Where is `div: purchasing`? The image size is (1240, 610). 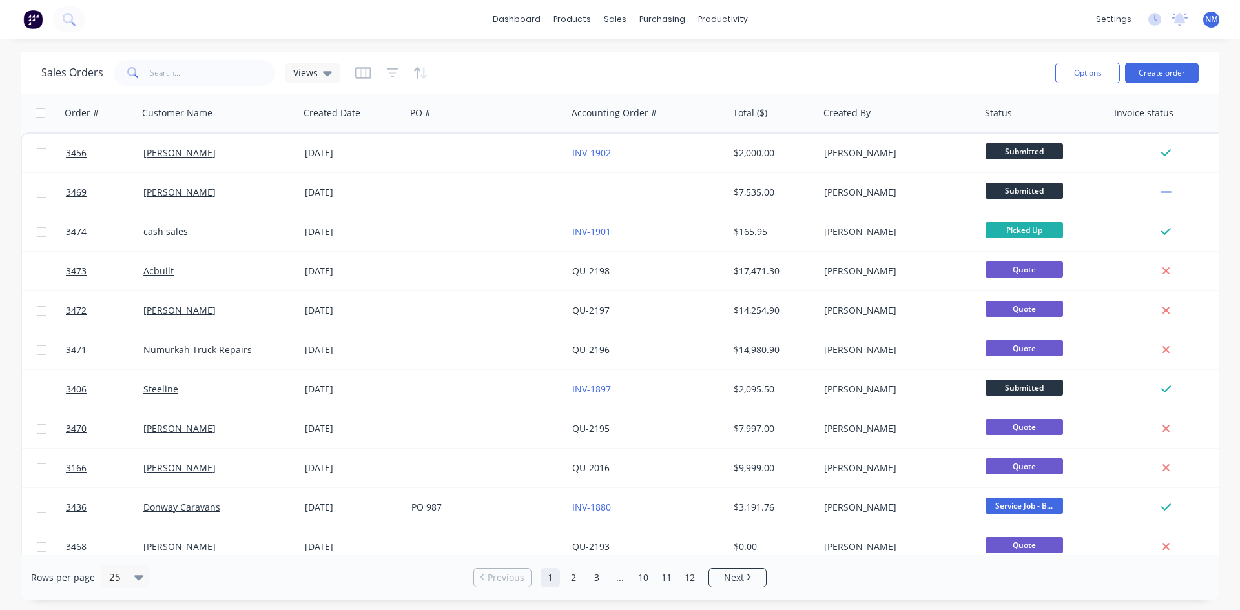 div: purchasing is located at coordinates (662, 19).